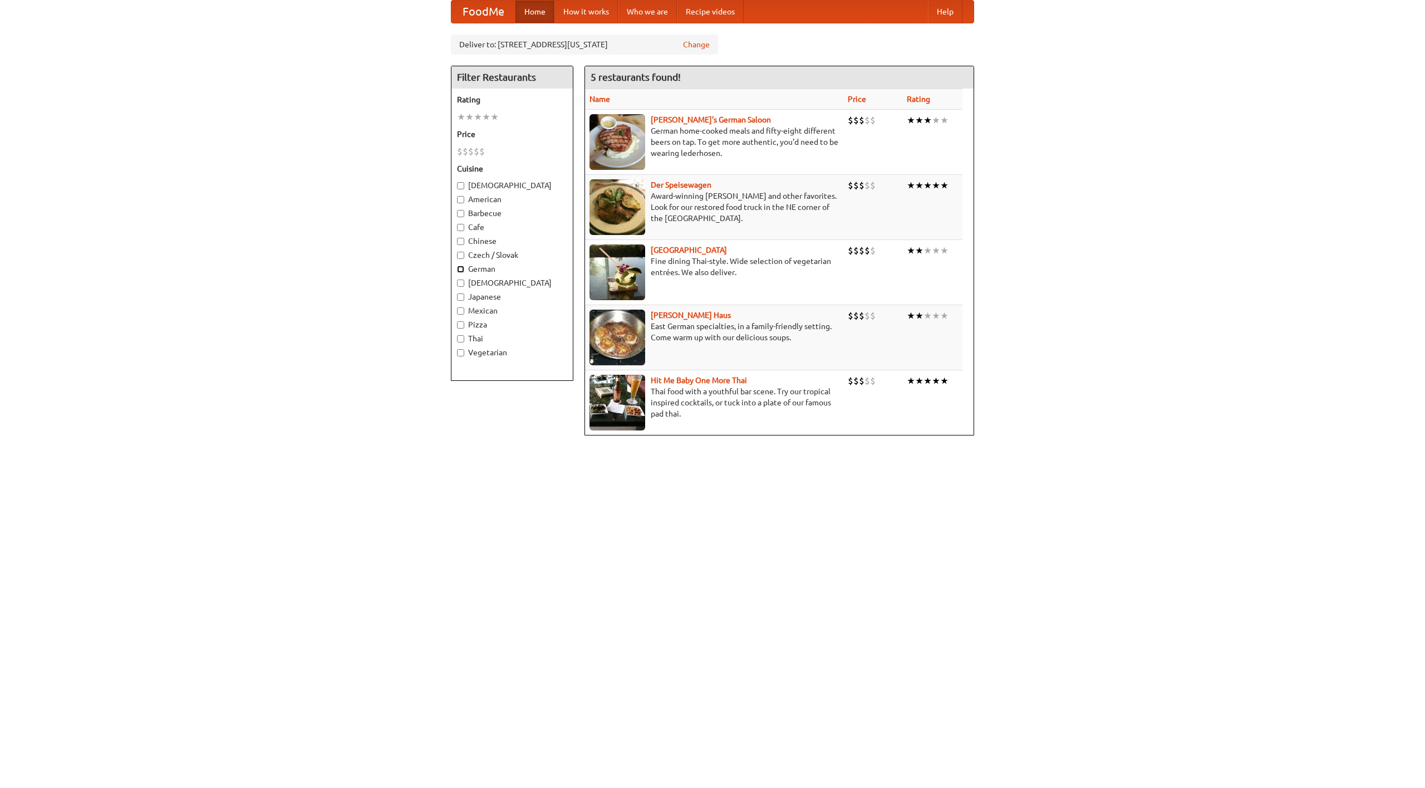  I want to click on label: Vegetarian, so click(512, 352).